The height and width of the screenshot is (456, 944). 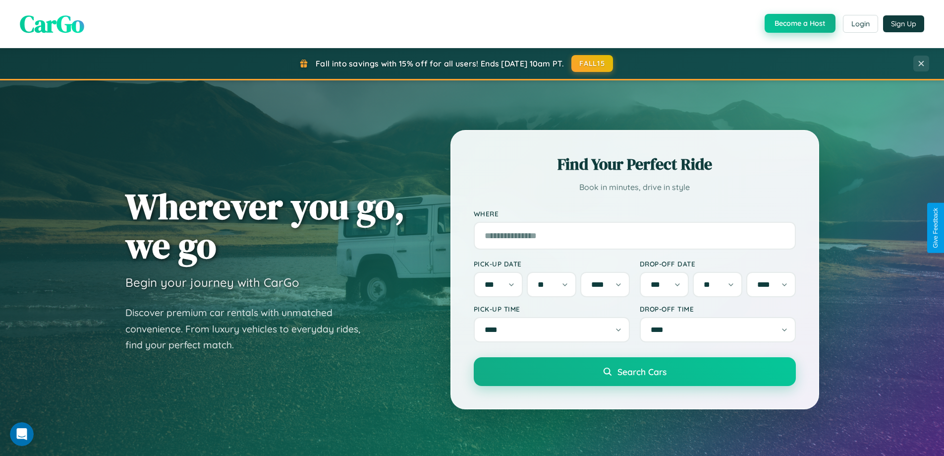 I want to click on button: FALL15, so click(x=592, y=63).